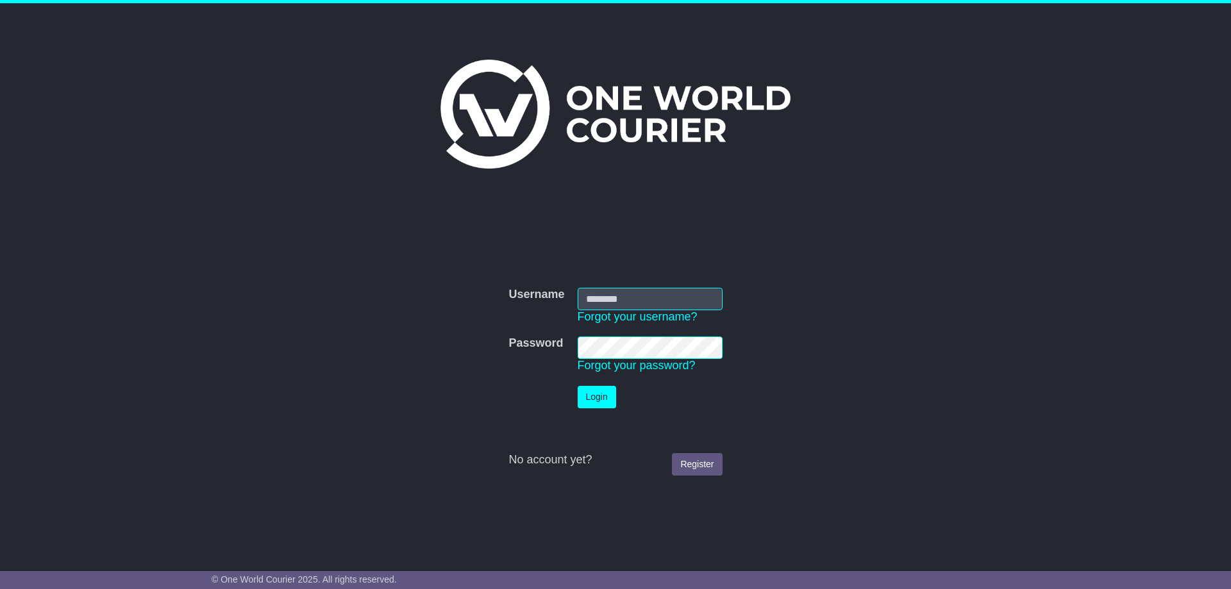  I want to click on label: Password, so click(536, 344).